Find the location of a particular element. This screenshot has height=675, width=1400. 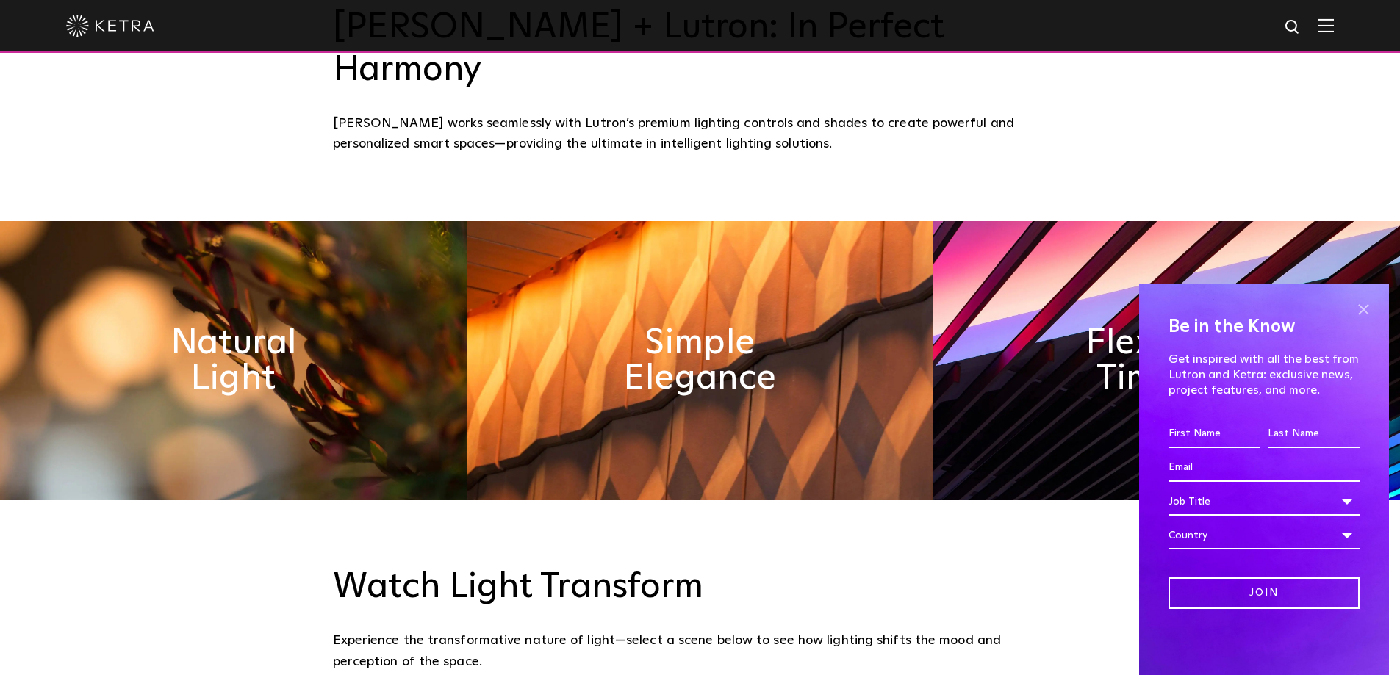

img: search icon is located at coordinates (1293, 27).